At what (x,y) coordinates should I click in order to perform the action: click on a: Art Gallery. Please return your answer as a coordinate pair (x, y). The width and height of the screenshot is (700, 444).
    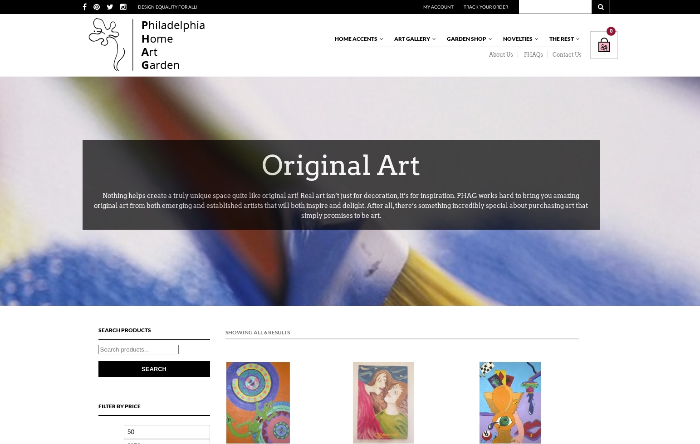
    Looking at the image, I should click on (413, 39).